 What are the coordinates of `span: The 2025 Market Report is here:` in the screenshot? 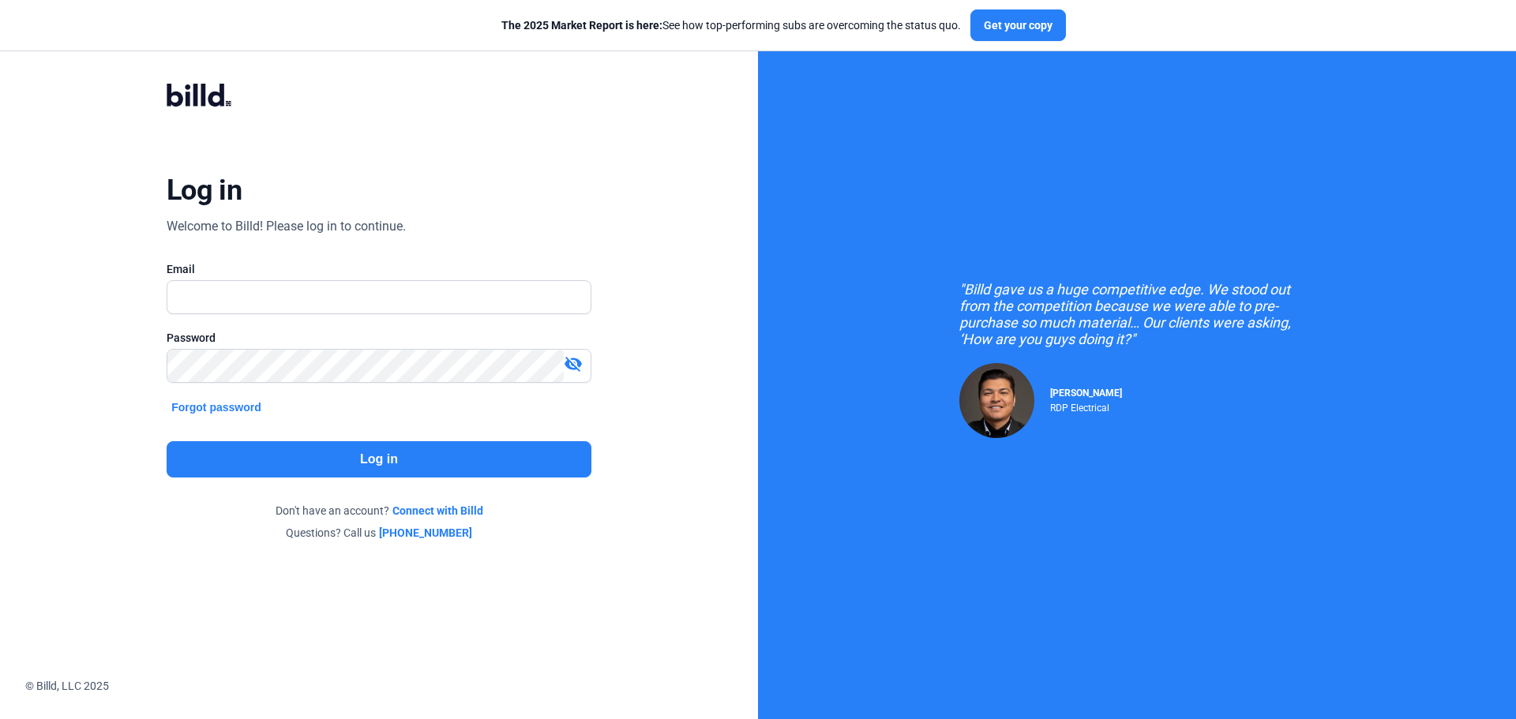 It's located at (582, 25).